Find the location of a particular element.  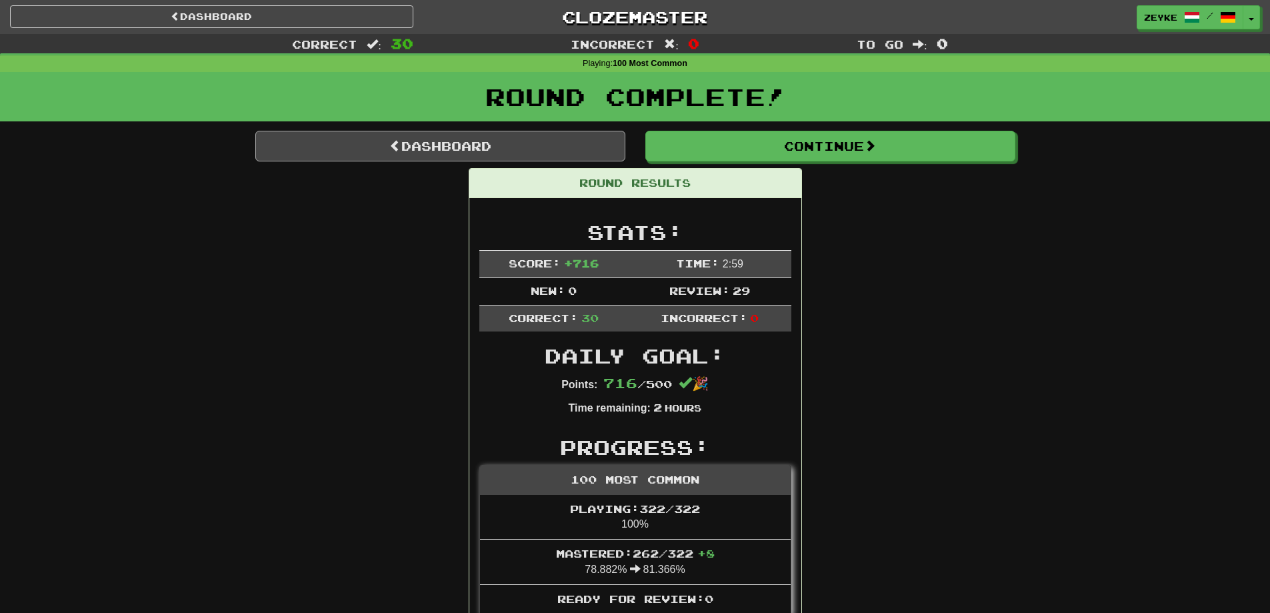

strong: Time remaining: is located at coordinates (609, 407).